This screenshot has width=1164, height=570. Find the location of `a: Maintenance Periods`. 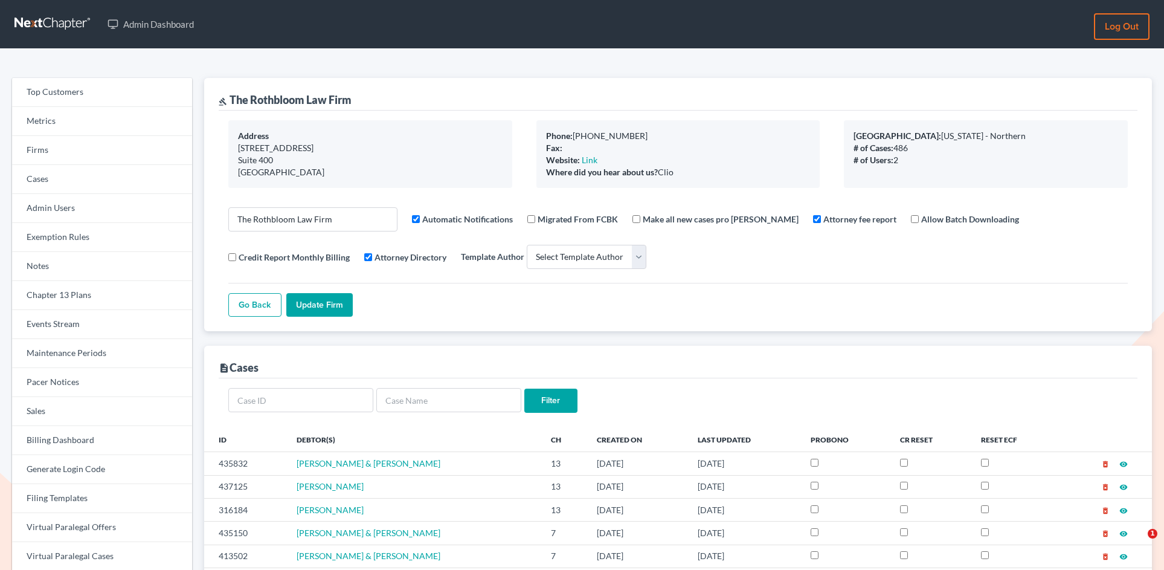

a: Maintenance Periods is located at coordinates (102, 353).